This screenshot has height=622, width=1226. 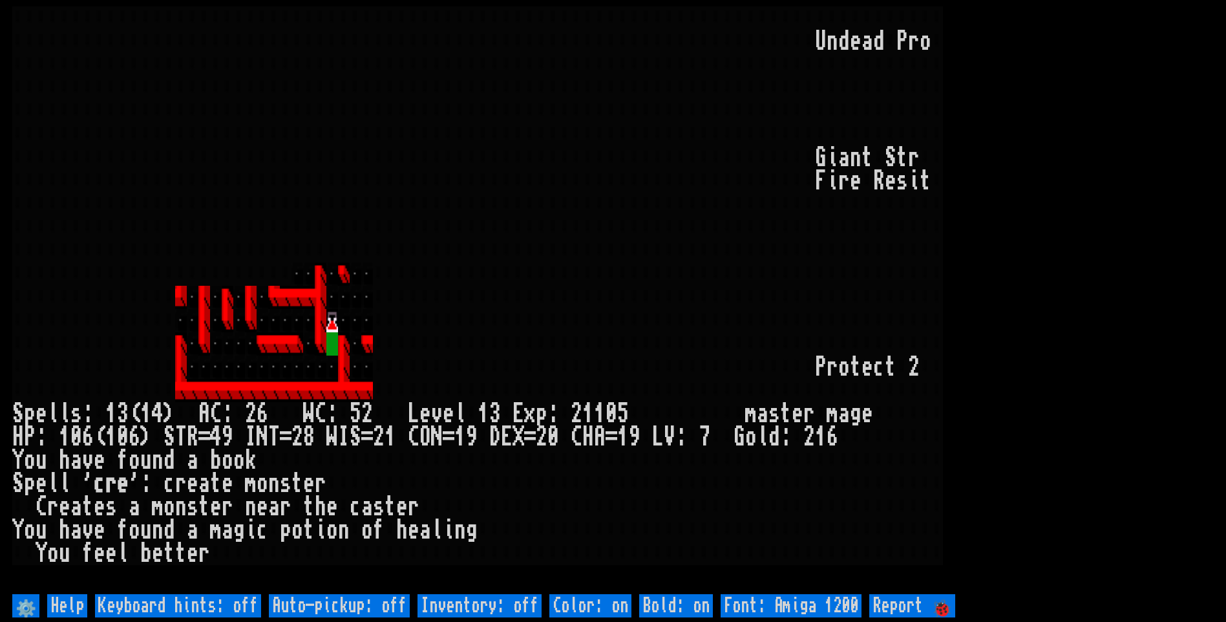 What do you see at coordinates (239, 530) in the screenshot?
I see `div: g` at bounding box center [239, 530].